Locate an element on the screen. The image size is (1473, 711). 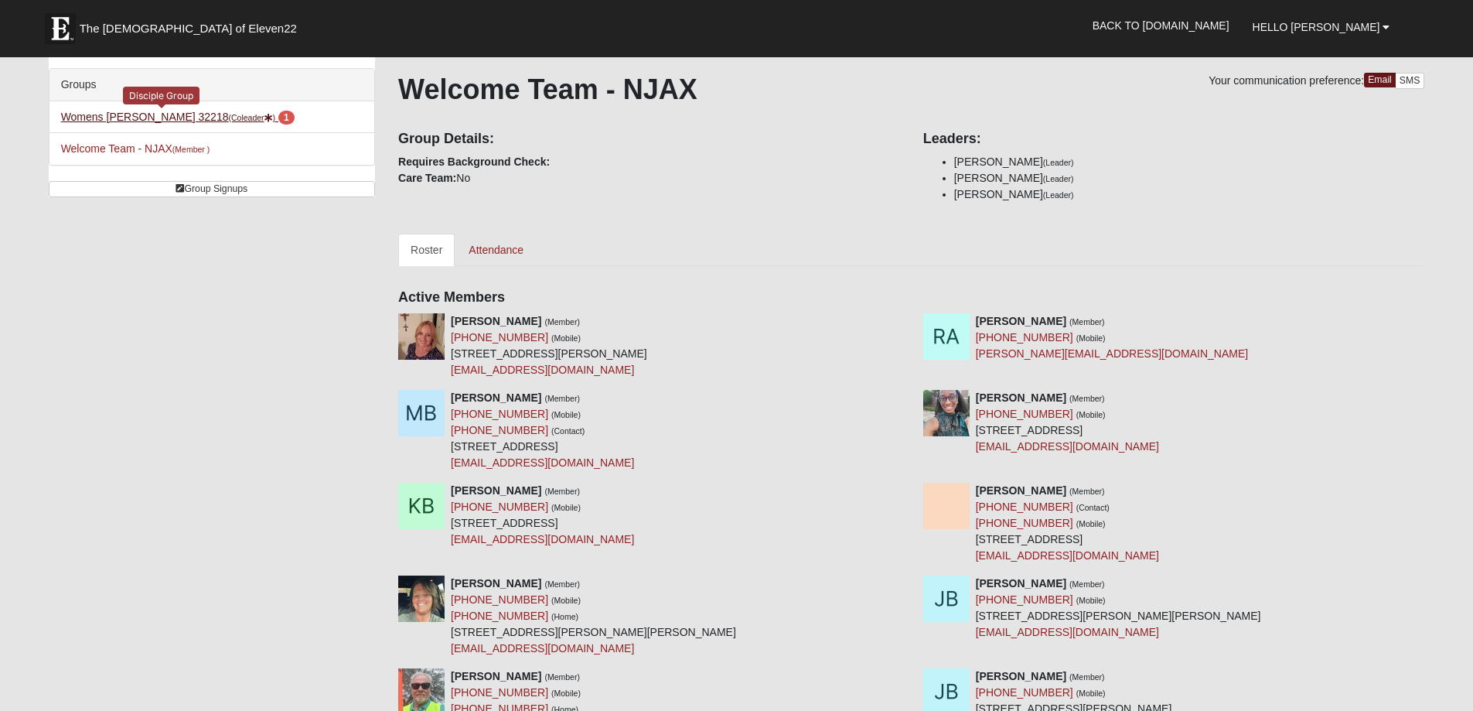
h4: Active Members is located at coordinates (911, 298).